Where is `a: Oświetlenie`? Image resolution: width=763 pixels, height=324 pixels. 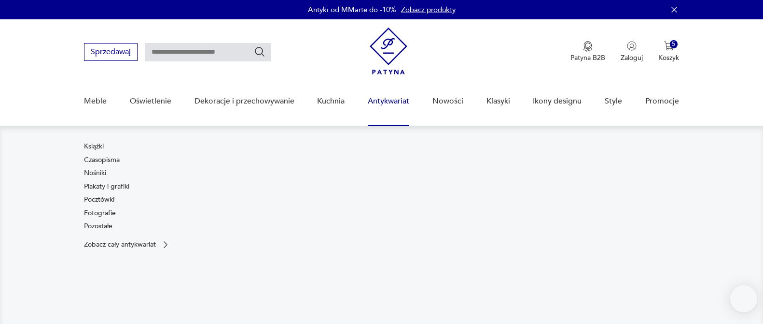 a: Oświetlenie is located at coordinates (151, 101).